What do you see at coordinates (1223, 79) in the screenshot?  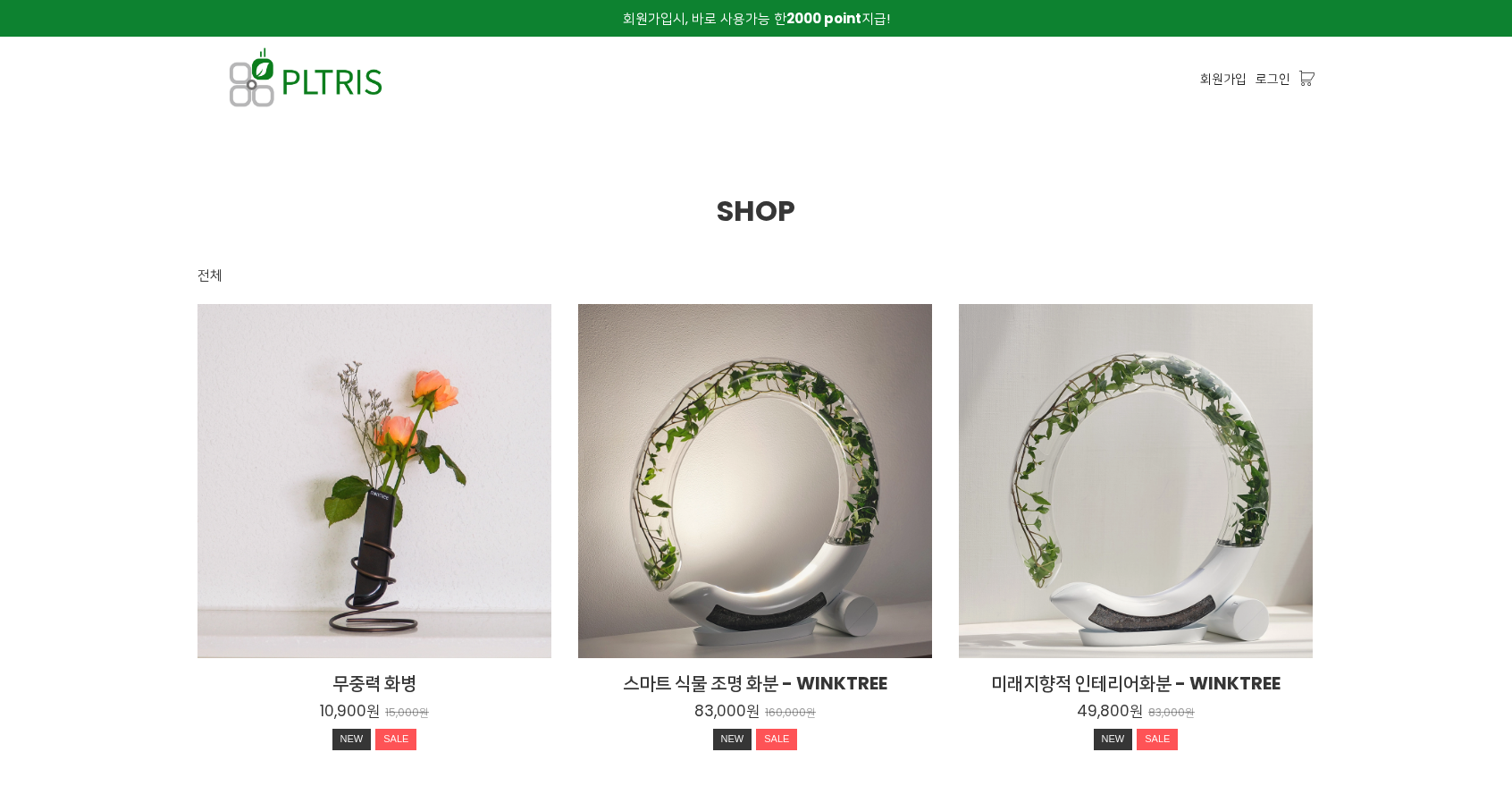 I see `a: 회원가입` at bounding box center [1223, 79].